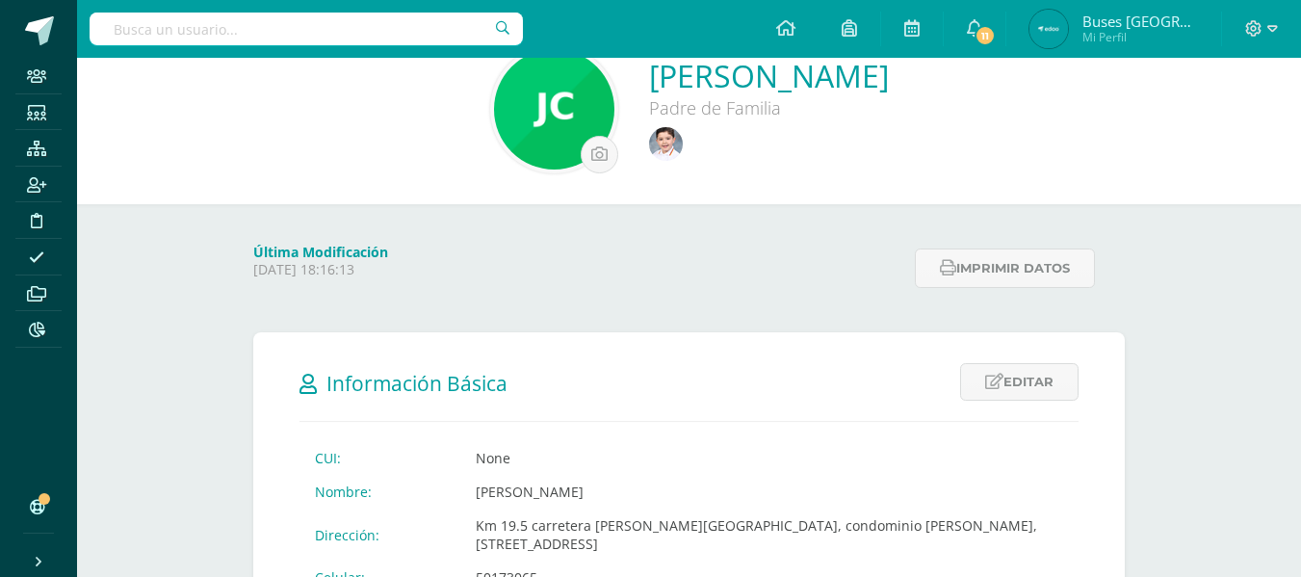 This screenshot has width=1301, height=577. What do you see at coordinates (306, 29) in the screenshot?
I see `input: Busca un usuario...` at bounding box center [306, 29].